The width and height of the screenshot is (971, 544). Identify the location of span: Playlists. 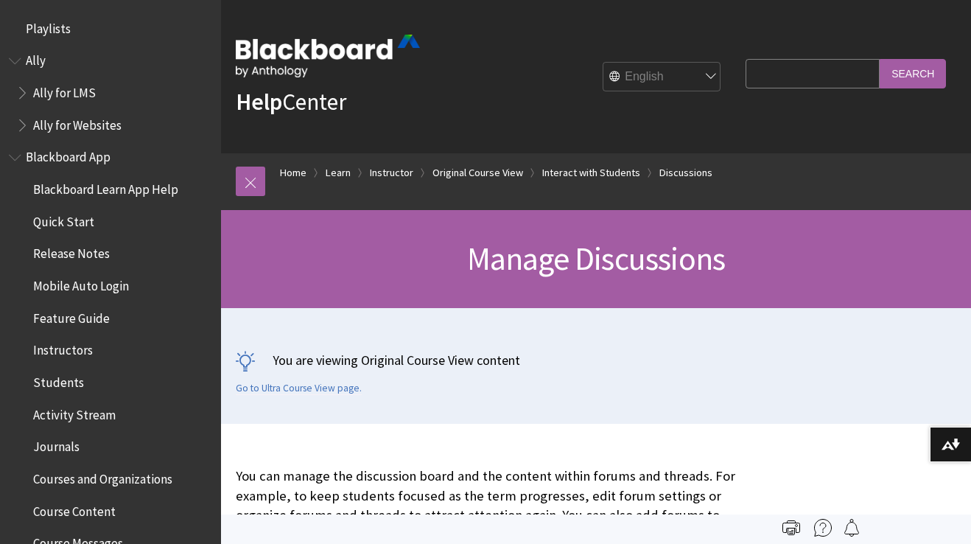
(48, 26).